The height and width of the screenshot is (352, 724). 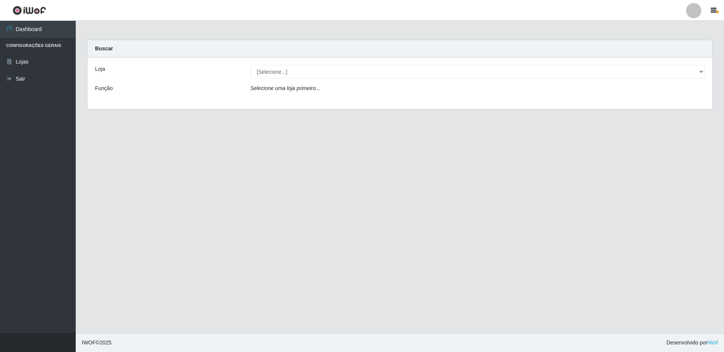 What do you see at coordinates (285, 88) in the screenshot?
I see `i: Selecione uma loja primeiro...` at bounding box center [285, 88].